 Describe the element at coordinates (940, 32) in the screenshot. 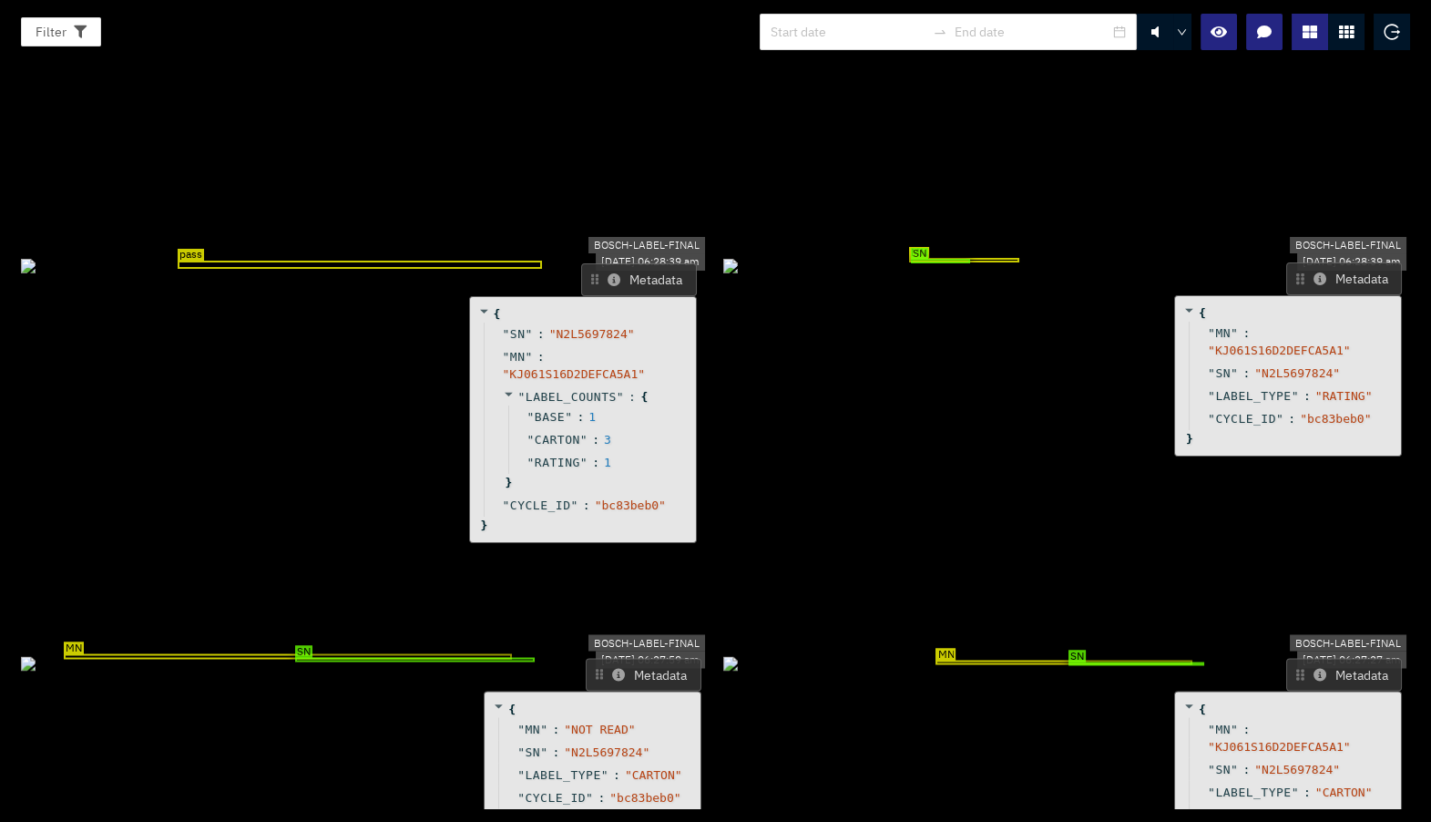

I see `span: swap-right` at that location.